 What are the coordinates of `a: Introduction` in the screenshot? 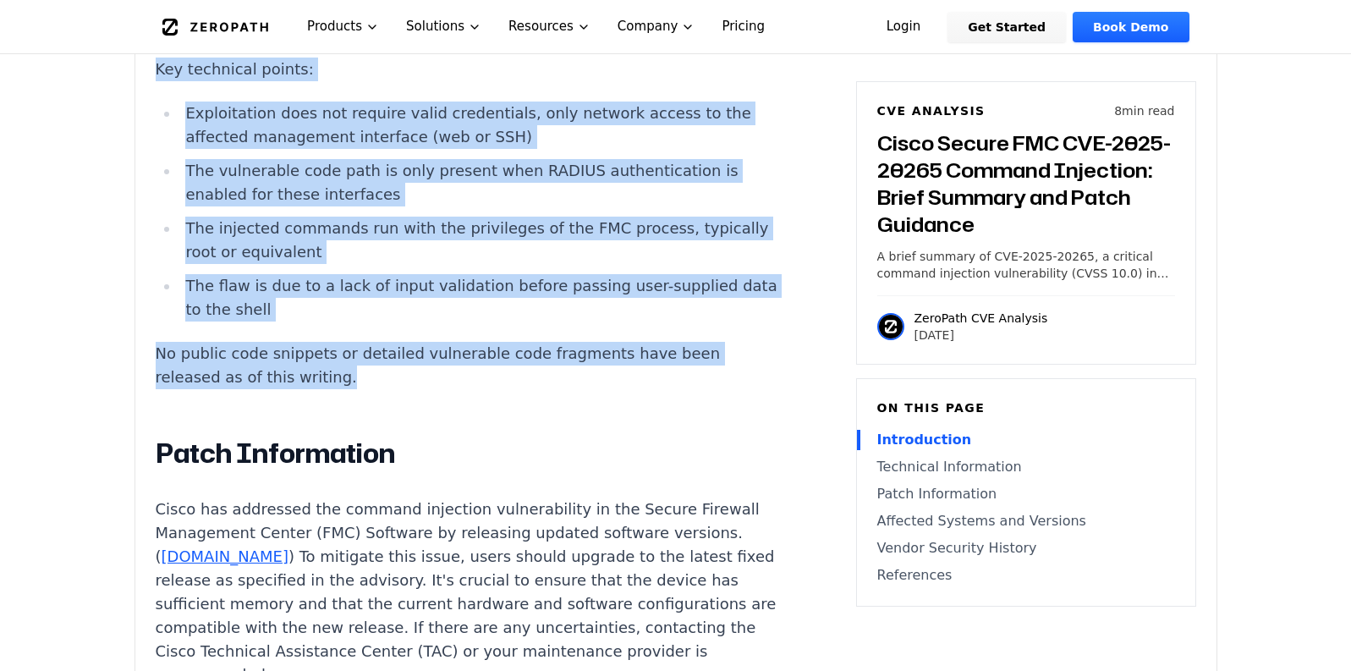 It's located at (1026, 440).